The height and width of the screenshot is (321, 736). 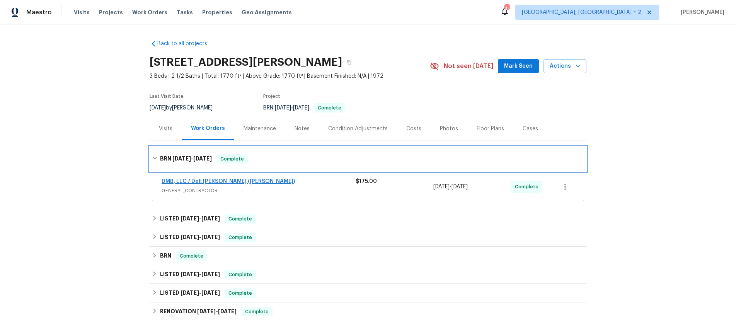 I want to click on span: $175.00, so click(x=366, y=181).